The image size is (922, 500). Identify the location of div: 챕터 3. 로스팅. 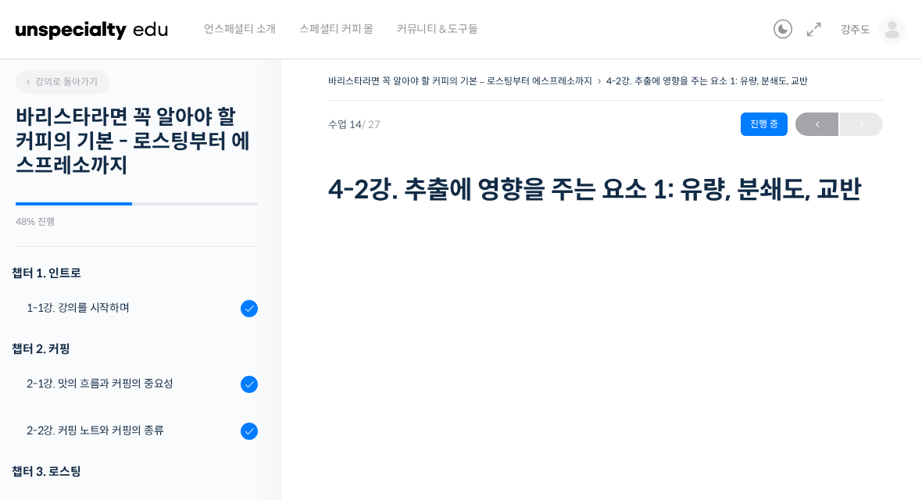
(134, 471).